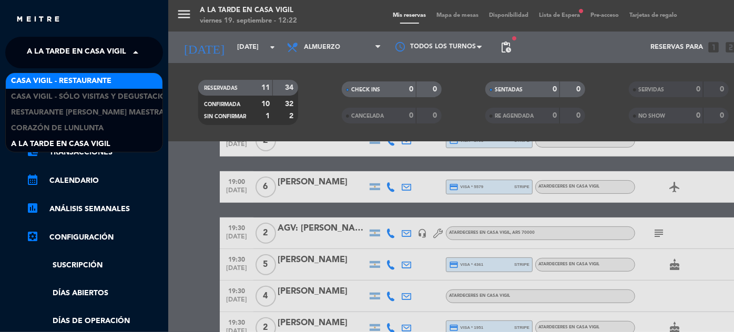 The width and height of the screenshot is (734, 332). What do you see at coordinates (95, 209) in the screenshot?
I see `a: assessmentANÁLISIS SEMANALES` at bounding box center [95, 209].